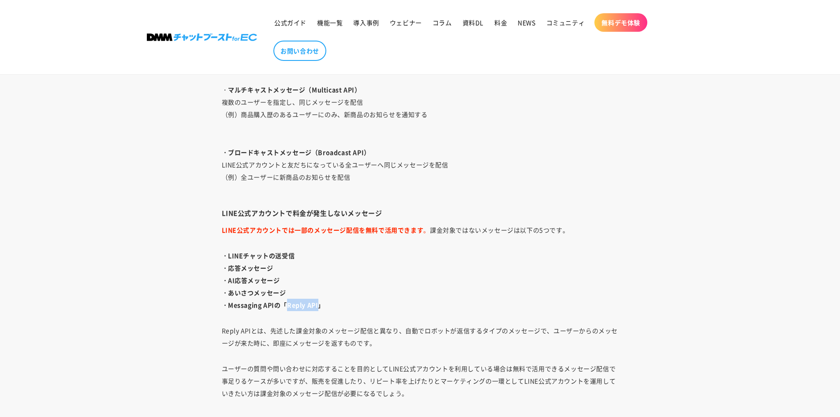 This screenshot has width=840, height=417. I want to click on a: 無料デモ体験, so click(621, 22).